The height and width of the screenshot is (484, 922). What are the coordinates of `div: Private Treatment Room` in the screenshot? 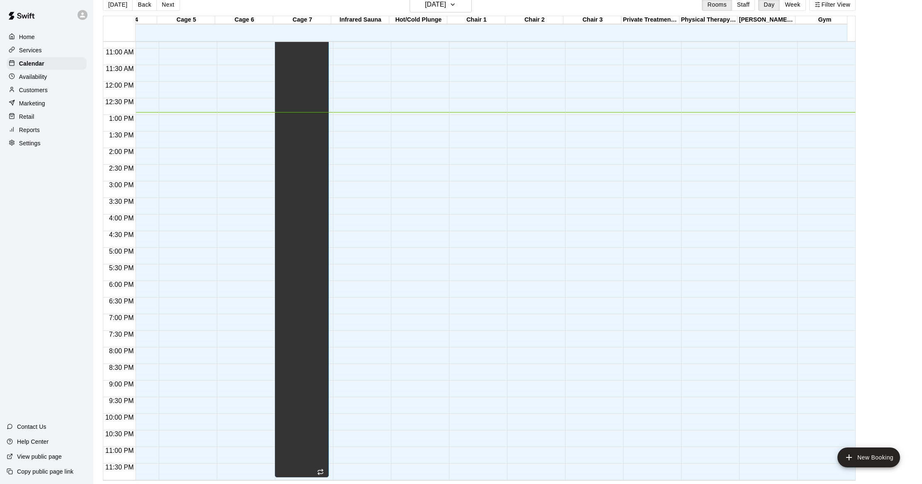 It's located at (651, 20).